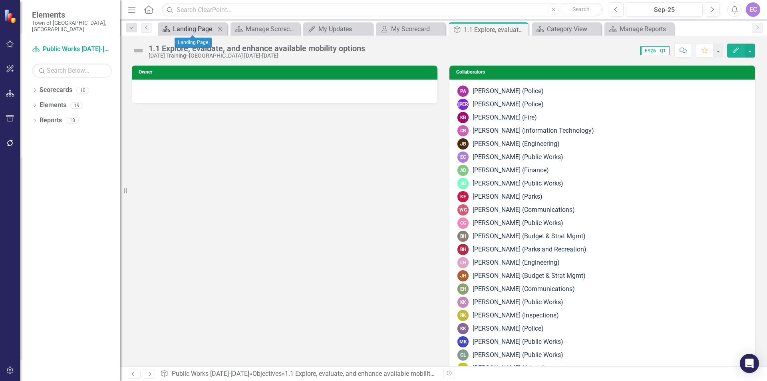 This screenshot has width=767, height=381. I want to click on h3: Owner, so click(286, 72).